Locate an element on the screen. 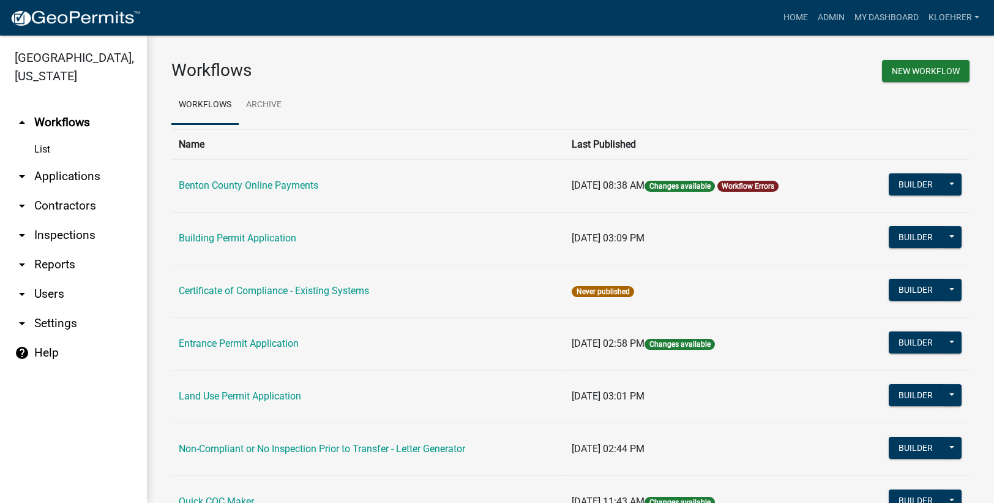  a: Land Use Permit Application is located at coordinates (240, 396).